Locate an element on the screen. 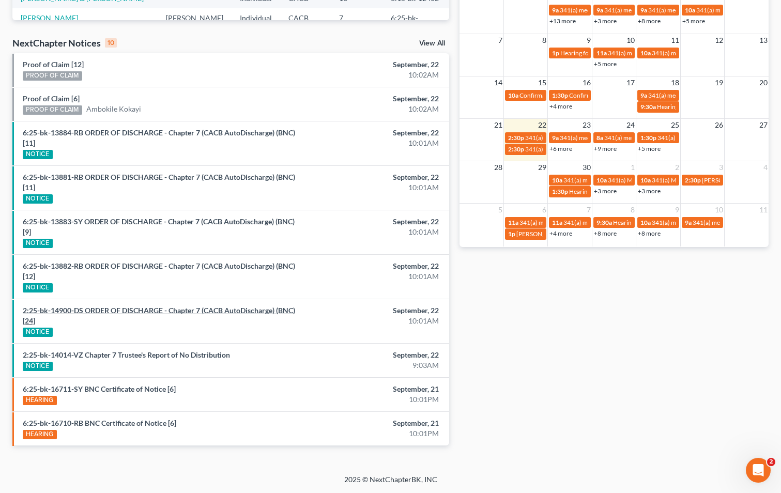 This screenshot has height=493, width=781. span: 18 is located at coordinates (675, 83).